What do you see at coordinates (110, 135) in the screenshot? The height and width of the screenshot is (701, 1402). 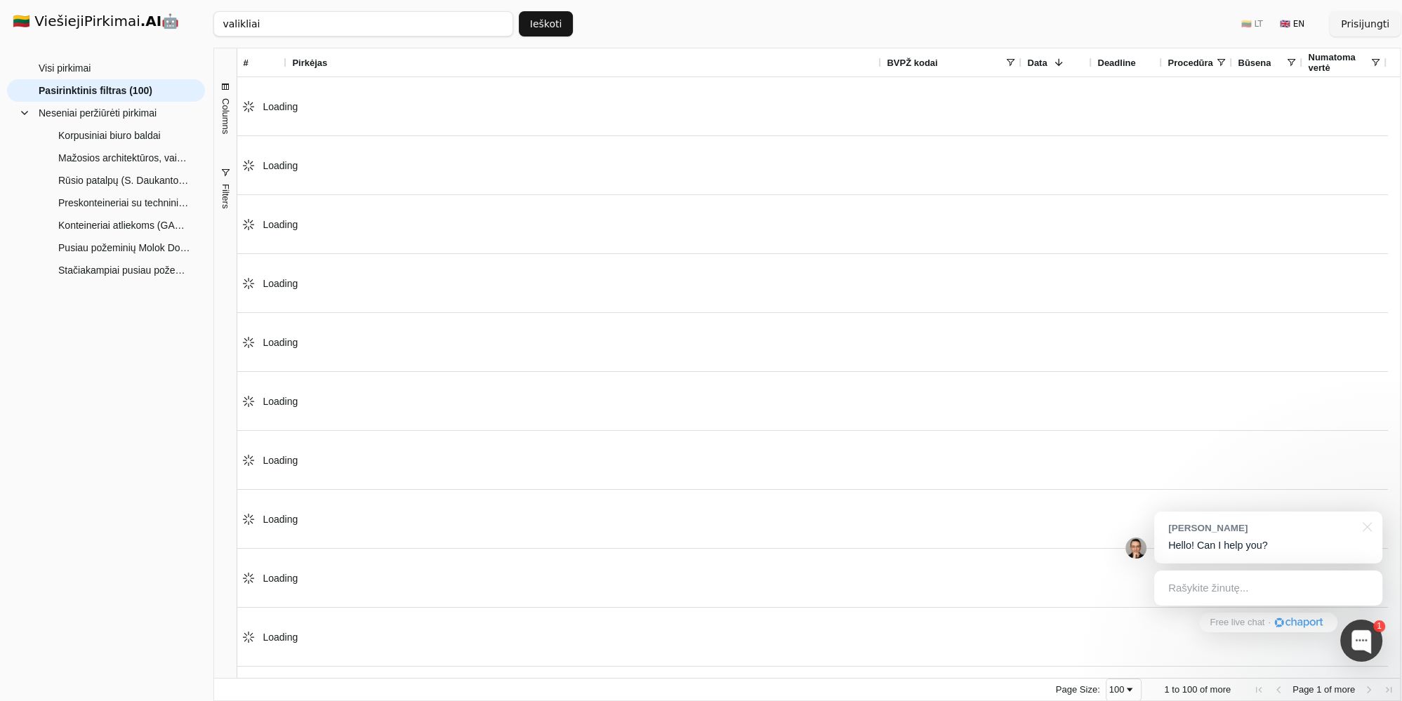 I see `span: Korpusiniai biuro baldai` at bounding box center [110, 135].